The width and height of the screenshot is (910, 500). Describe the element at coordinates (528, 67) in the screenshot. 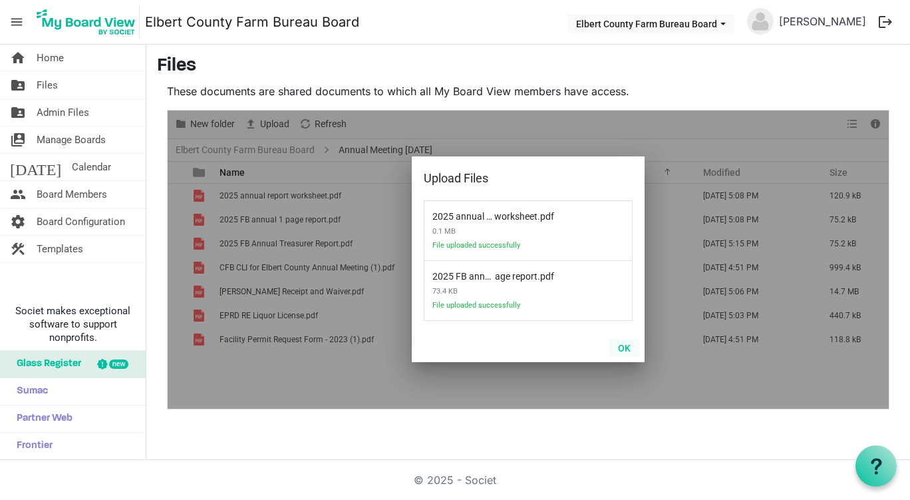

I see `h3: Files` at that location.